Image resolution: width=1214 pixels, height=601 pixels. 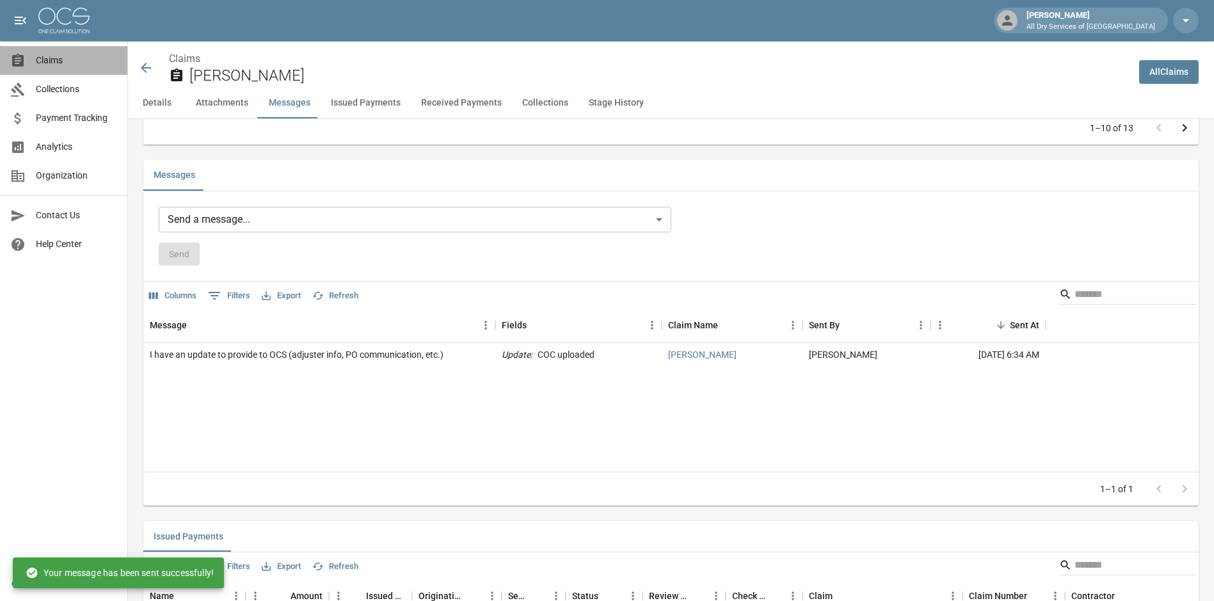 What do you see at coordinates (76, 89) in the screenshot?
I see `span: Collections` at bounding box center [76, 89].